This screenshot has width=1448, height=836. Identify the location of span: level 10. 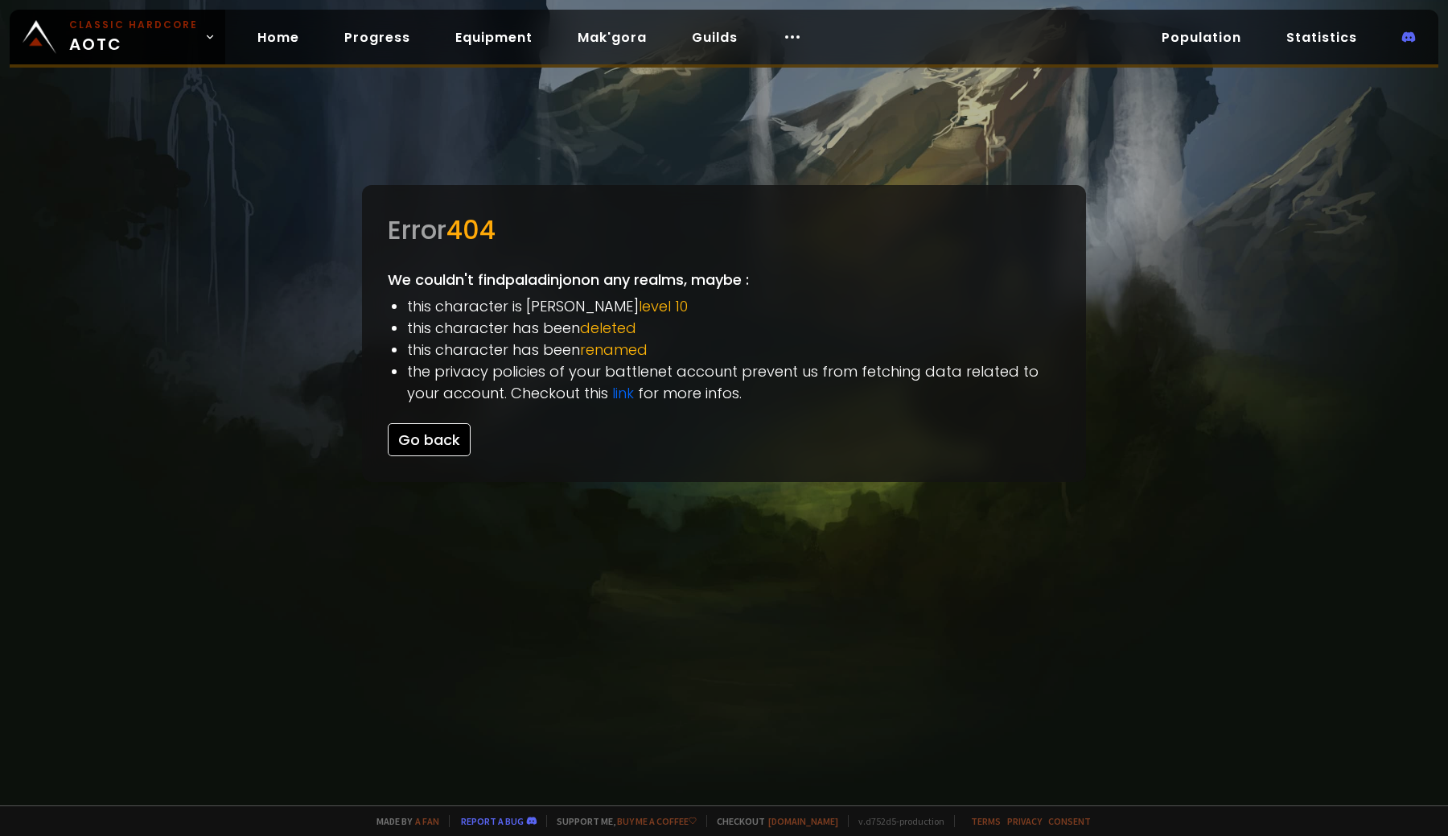
(663, 306).